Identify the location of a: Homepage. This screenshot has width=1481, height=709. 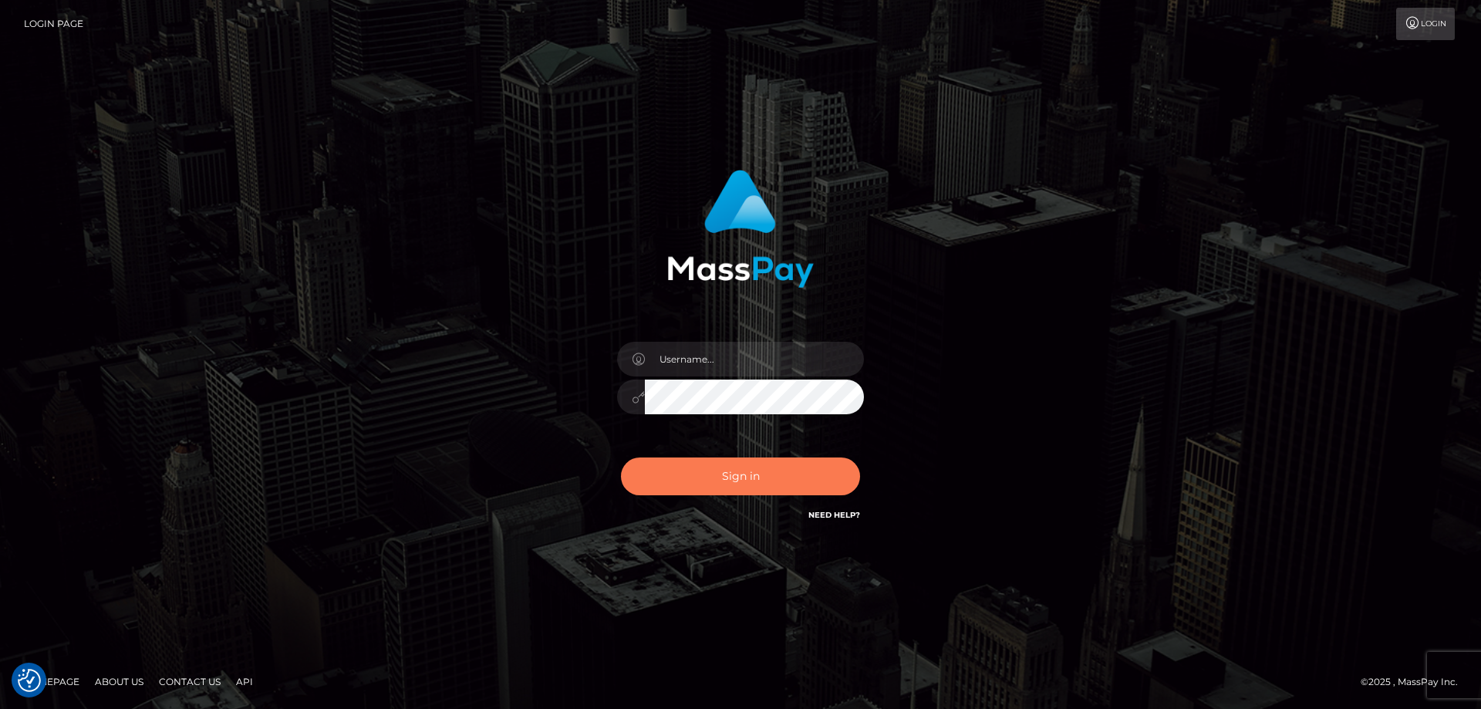
(51, 681).